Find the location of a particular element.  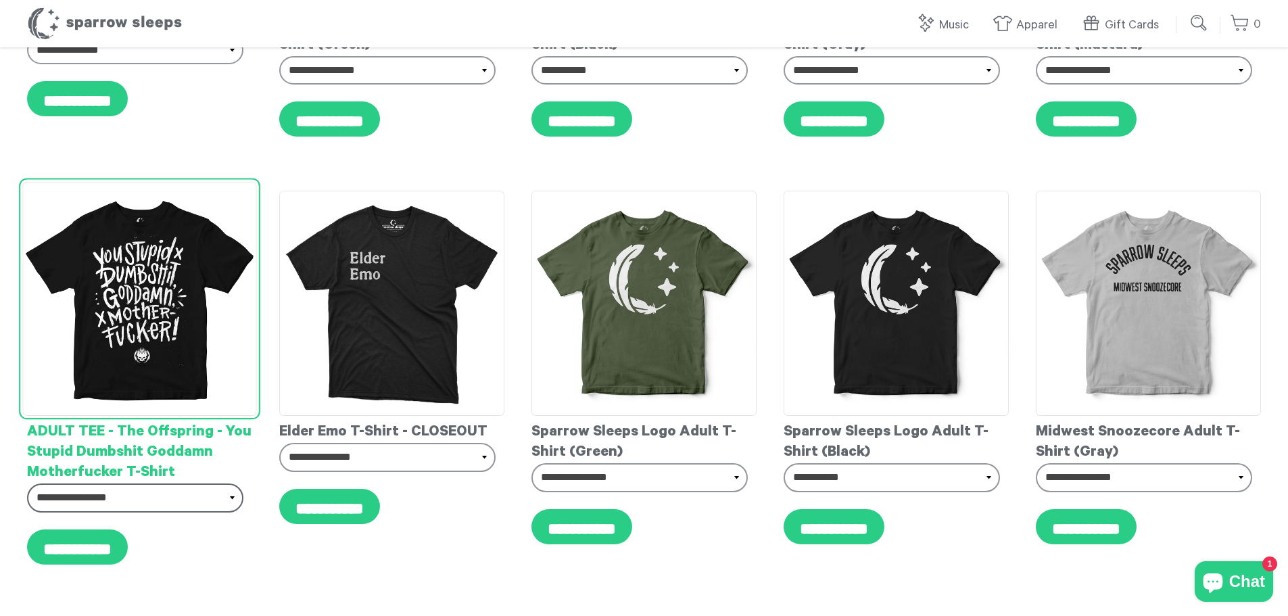

img: ElderEmoAdultT-Shirt_grande.jpg is located at coordinates (391, 303).